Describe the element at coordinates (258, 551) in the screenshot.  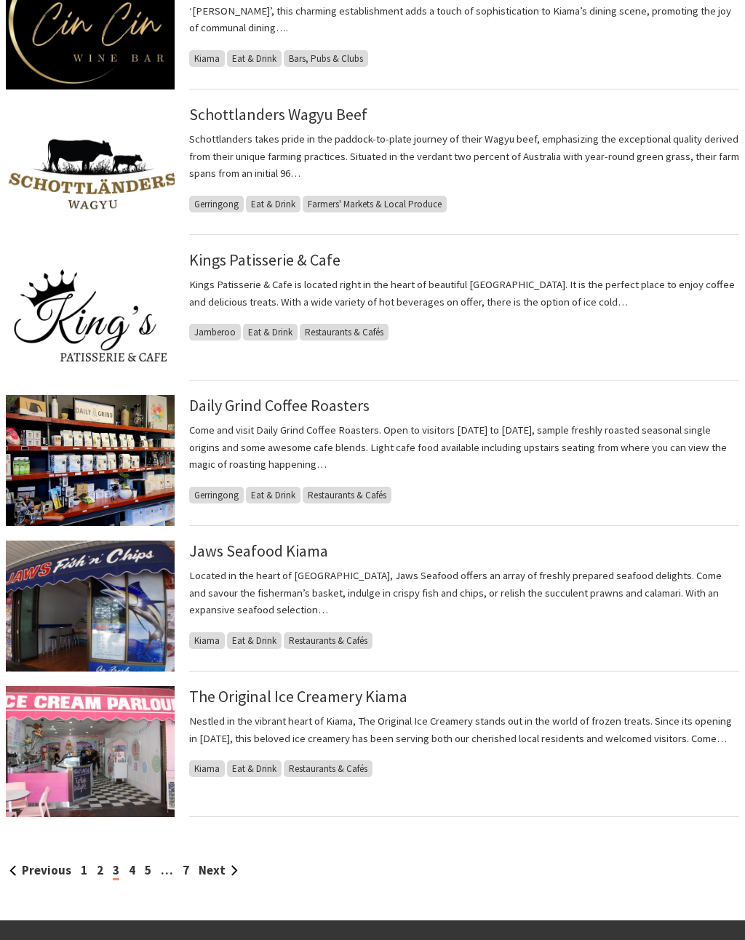
I see `a: Jaws Seafood Kiama` at that location.